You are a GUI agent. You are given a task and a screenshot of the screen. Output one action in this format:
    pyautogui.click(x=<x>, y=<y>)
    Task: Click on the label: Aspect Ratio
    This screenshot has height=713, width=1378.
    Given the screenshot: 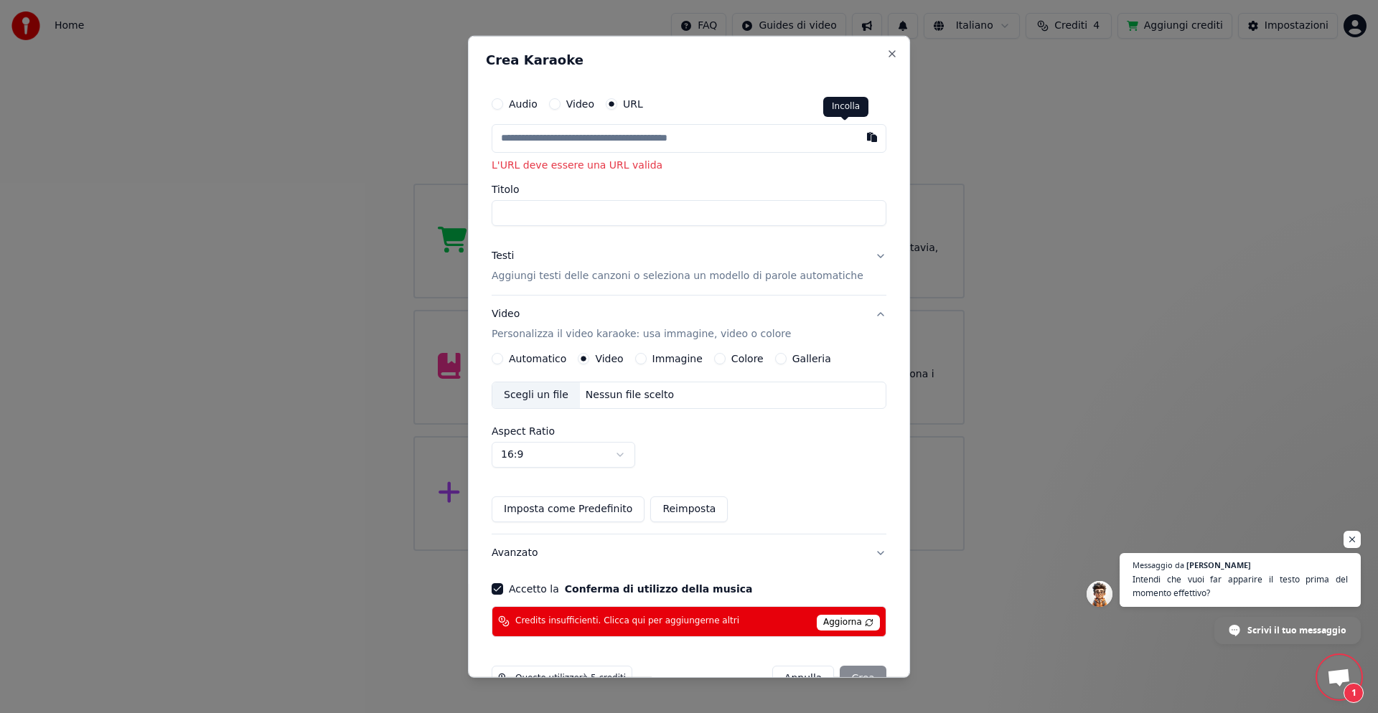 What is the action you would take?
    pyautogui.click(x=689, y=431)
    